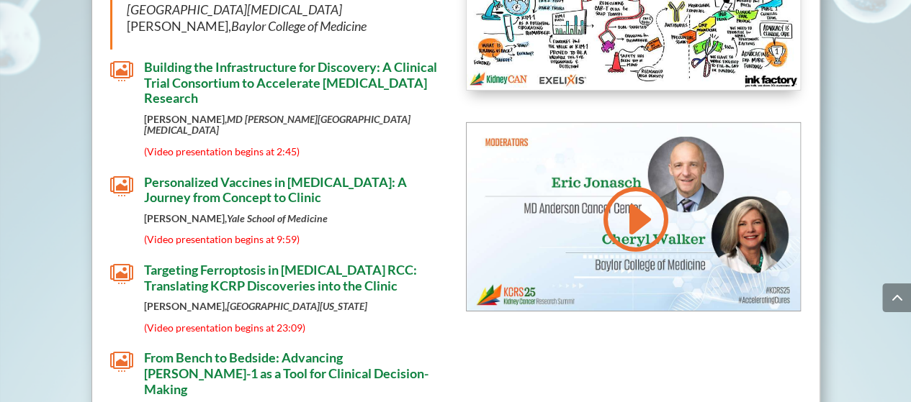 Image resolution: width=911 pixels, height=402 pixels. What do you see at coordinates (299, 26) in the screenshot?
I see `em: Baylor College of Medicine` at bounding box center [299, 26].